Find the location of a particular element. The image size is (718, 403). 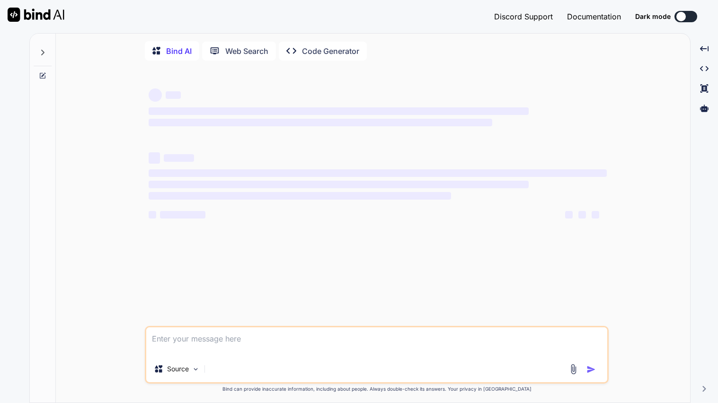

p: Code Generator is located at coordinates (331, 51).